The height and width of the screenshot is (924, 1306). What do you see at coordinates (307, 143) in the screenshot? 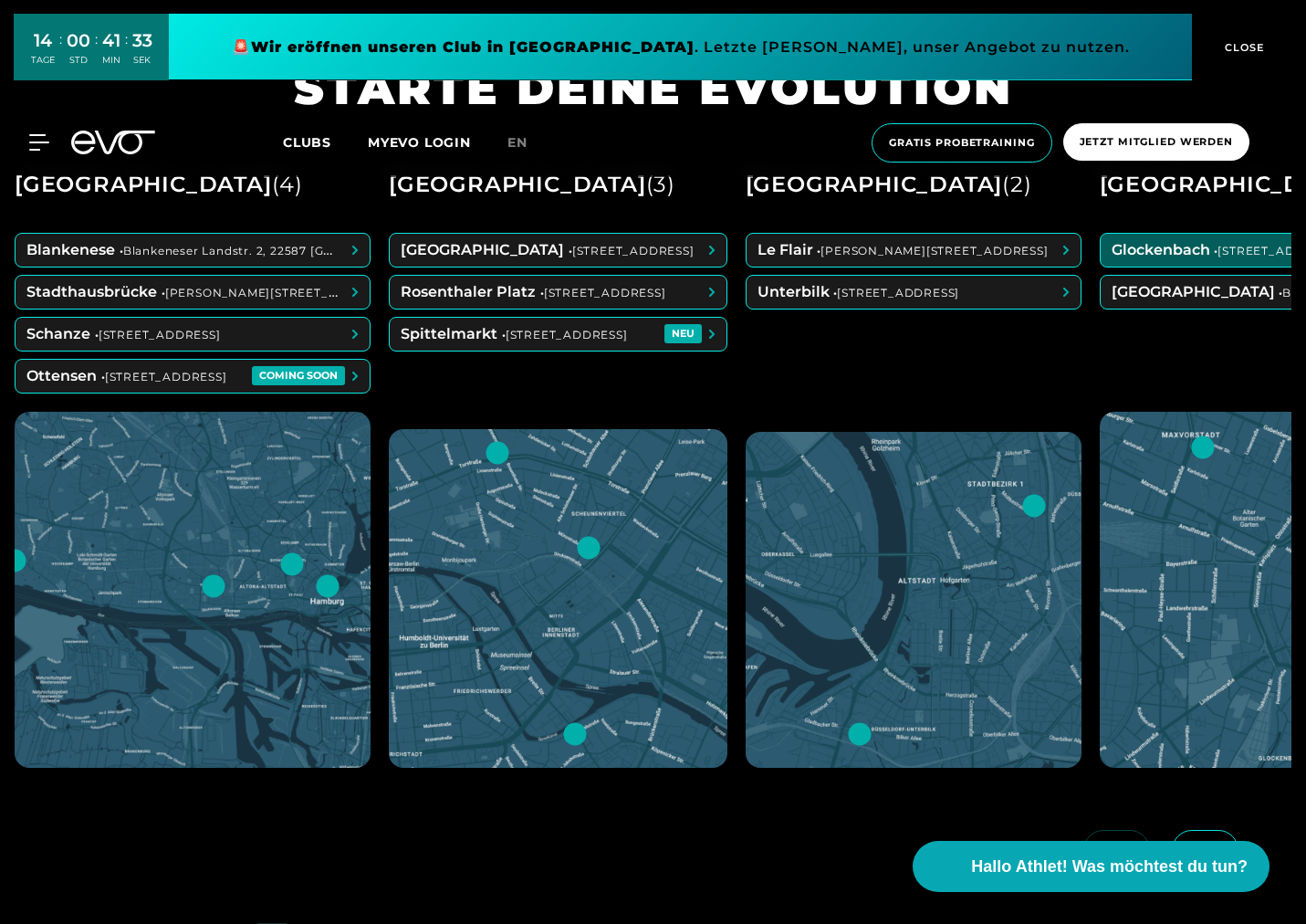
I see `span: Clubs` at bounding box center [307, 143].